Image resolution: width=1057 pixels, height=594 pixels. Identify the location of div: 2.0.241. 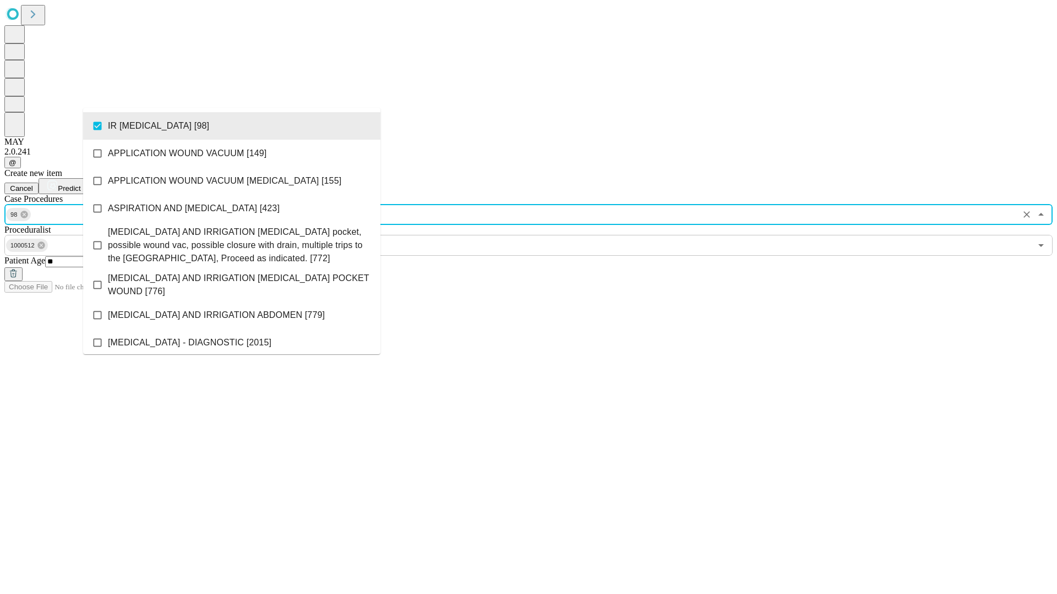
(528, 152).